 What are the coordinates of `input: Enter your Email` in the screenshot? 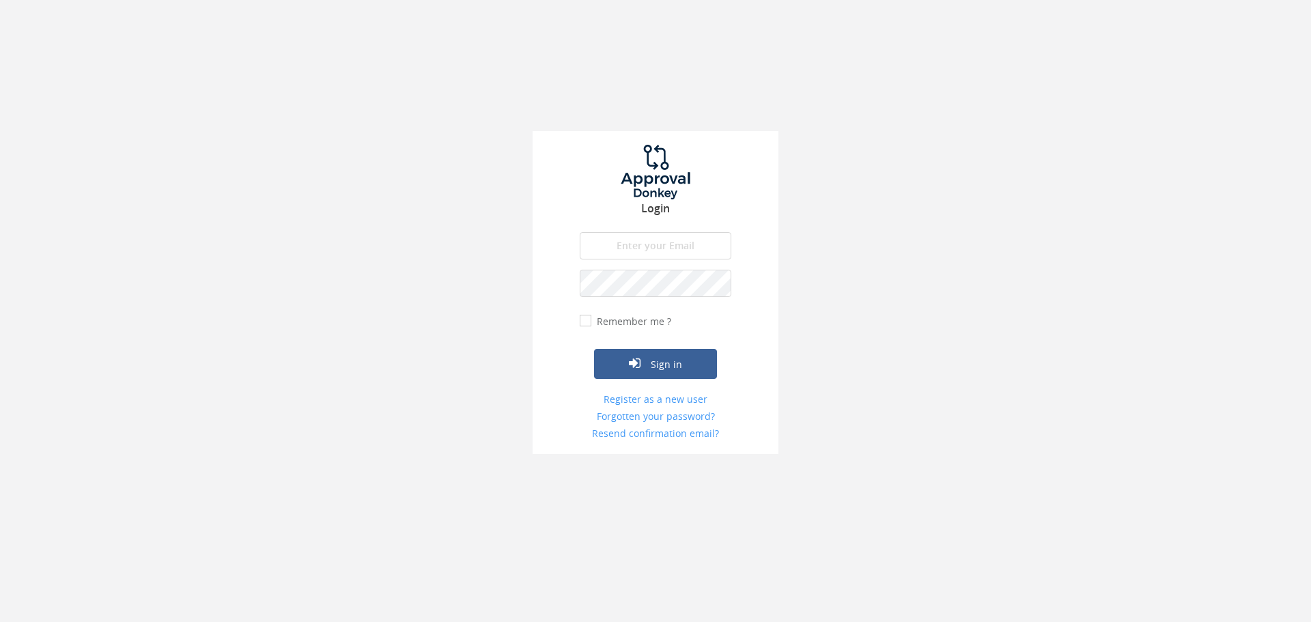 It's located at (656, 246).